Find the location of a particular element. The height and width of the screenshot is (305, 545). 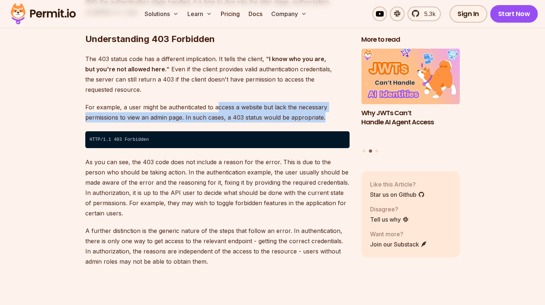

span: 5.3k is located at coordinates (427, 14).